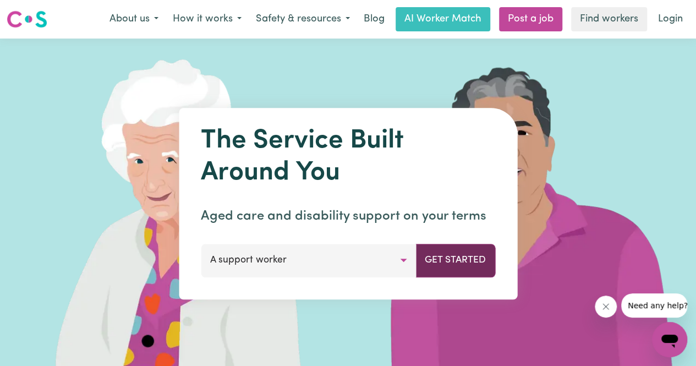 The width and height of the screenshot is (696, 366). Describe the element at coordinates (609, 19) in the screenshot. I see `a: Find workers` at that location.